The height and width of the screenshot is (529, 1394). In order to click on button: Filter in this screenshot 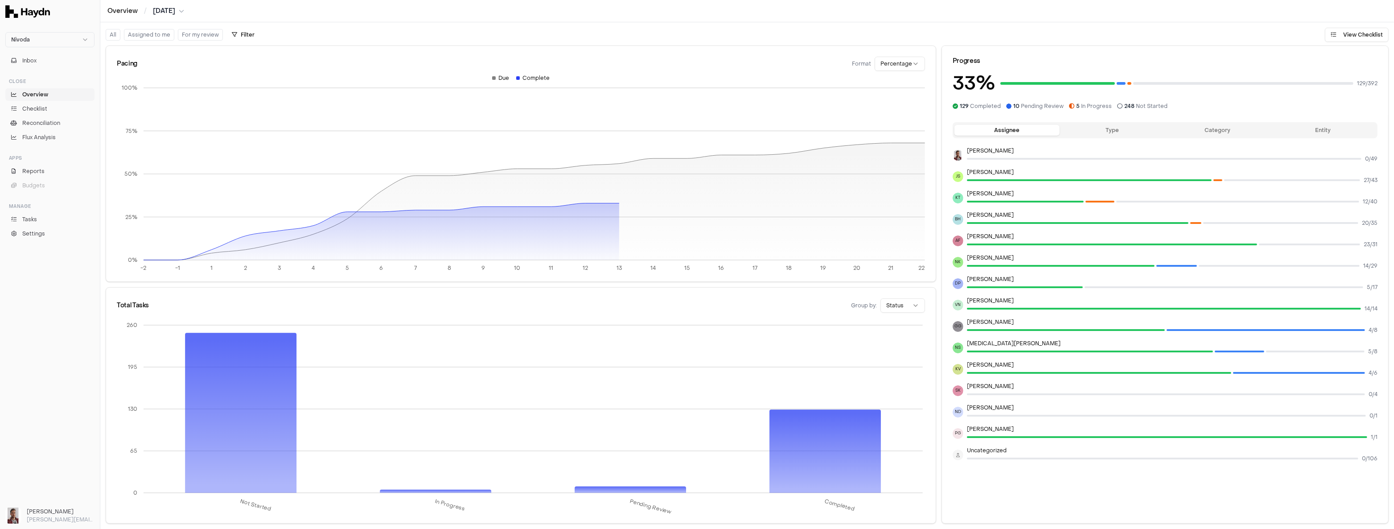, I will do `click(243, 35)`.